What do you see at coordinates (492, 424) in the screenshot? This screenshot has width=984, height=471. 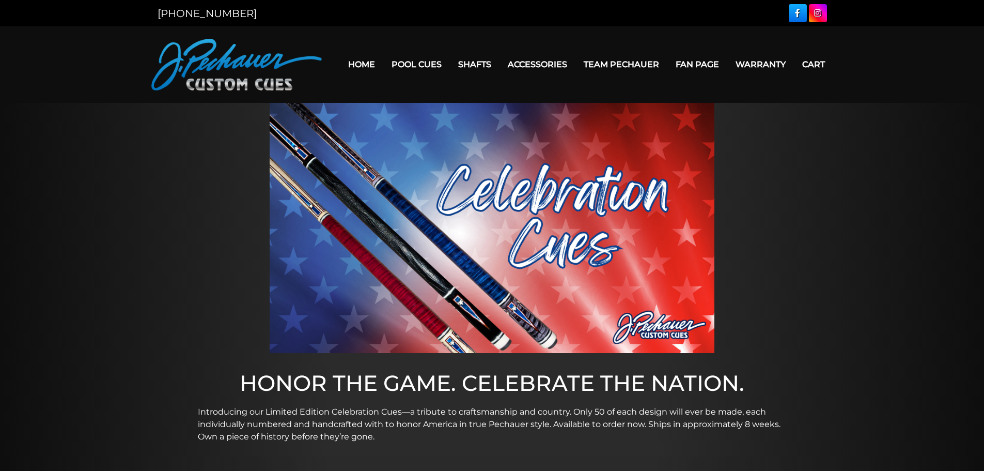 I see `p: Introducing our Limited Edition Celebration Cues—a tribute to craftsmanship and country. Only 50 ...` at bounding box center [492, 424].